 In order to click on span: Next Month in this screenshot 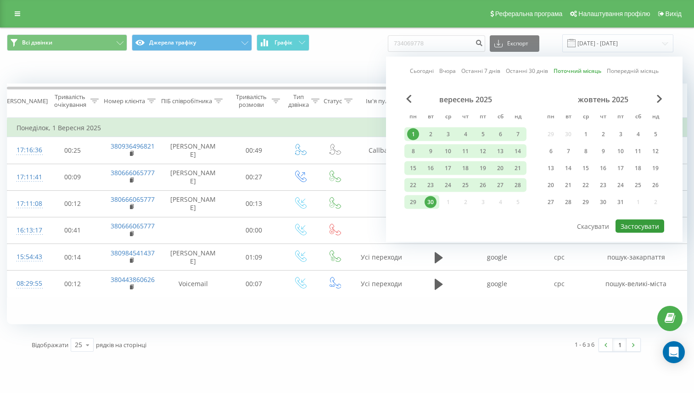, I will do `click(659, 99)`.